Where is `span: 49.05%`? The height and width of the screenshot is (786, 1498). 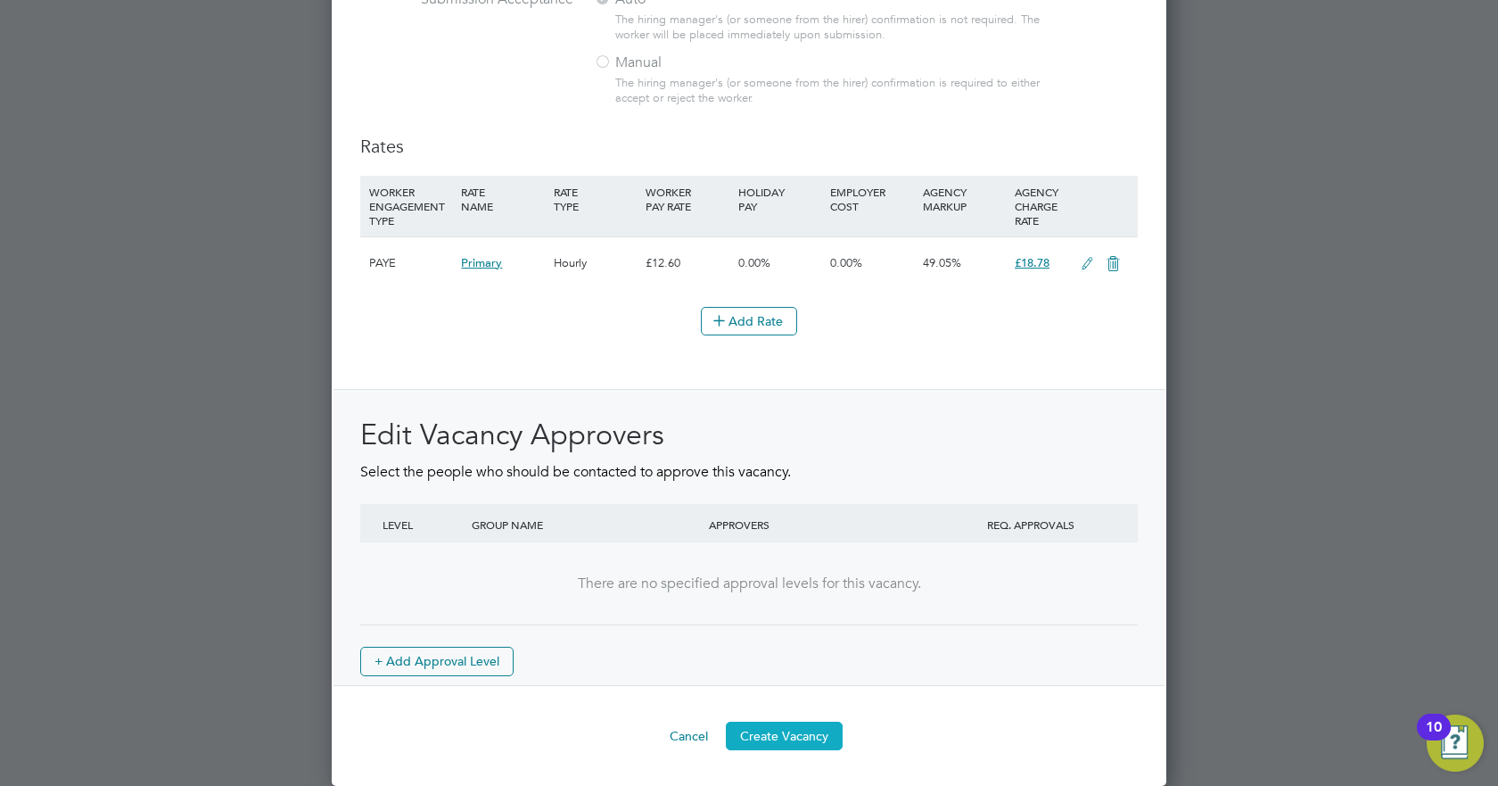
span: 49.05% is located at coordinates (942, 262).